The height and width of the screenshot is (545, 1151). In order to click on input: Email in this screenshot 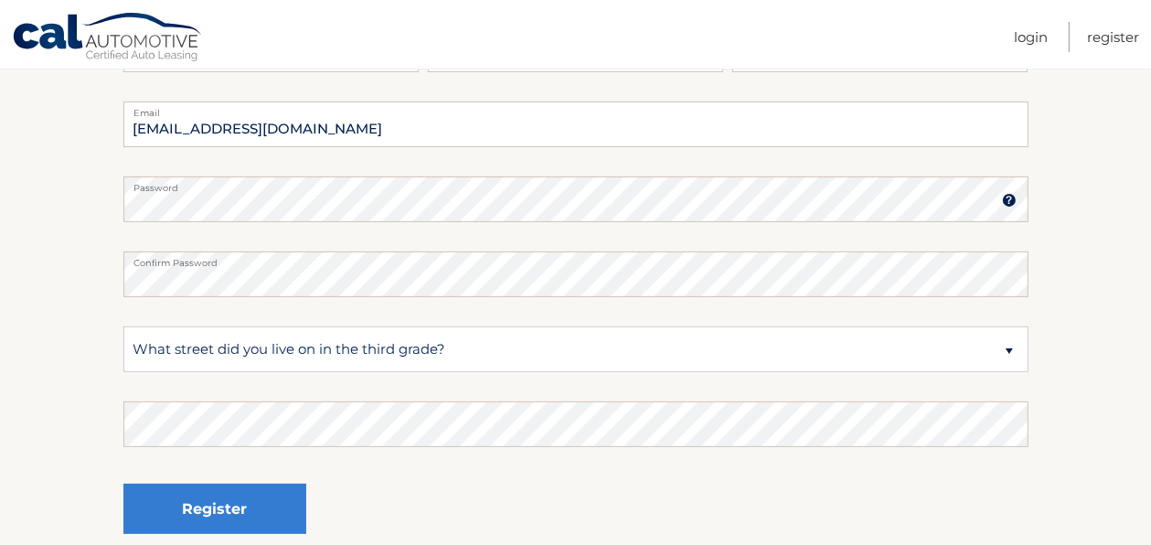, I will do `click(576, 124)`.